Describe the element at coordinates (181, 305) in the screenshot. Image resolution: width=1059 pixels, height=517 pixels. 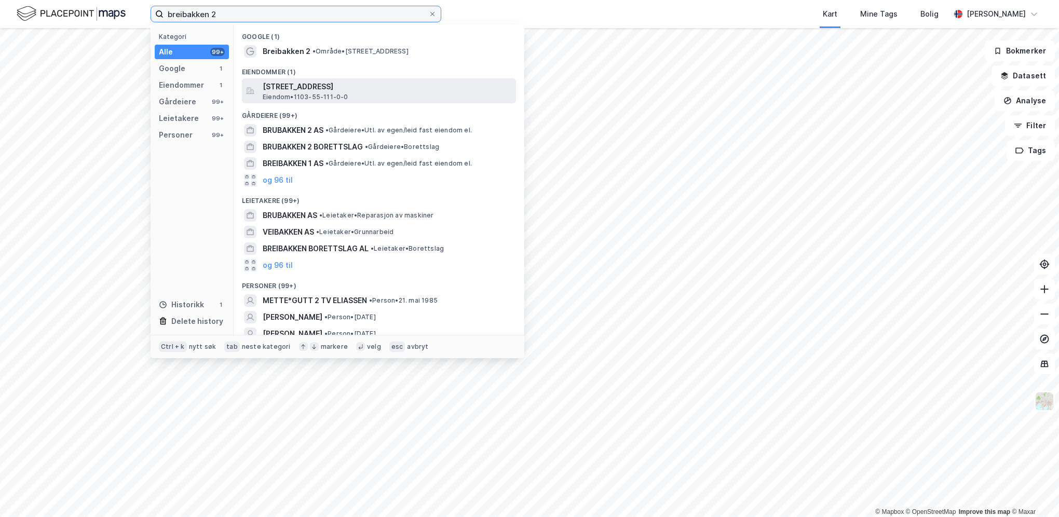
I see `div: Historikk` at that location.